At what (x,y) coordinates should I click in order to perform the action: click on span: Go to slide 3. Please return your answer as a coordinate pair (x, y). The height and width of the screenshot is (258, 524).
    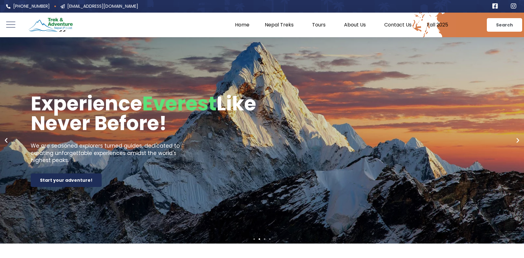
    Looking at the image, I should click on (265, 239).